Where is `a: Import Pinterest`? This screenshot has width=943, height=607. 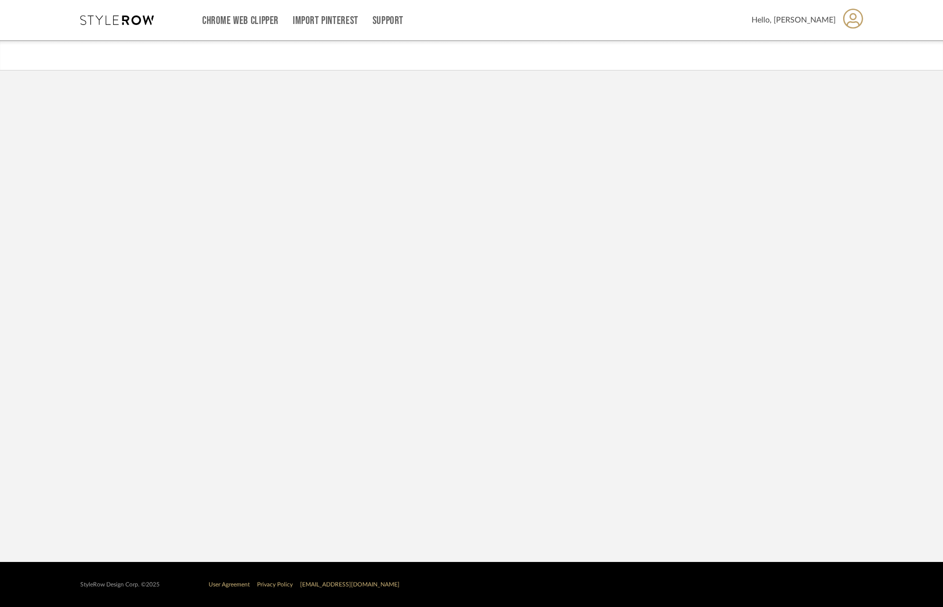 a: Import Pinterest is located at coordinates (326, 21).